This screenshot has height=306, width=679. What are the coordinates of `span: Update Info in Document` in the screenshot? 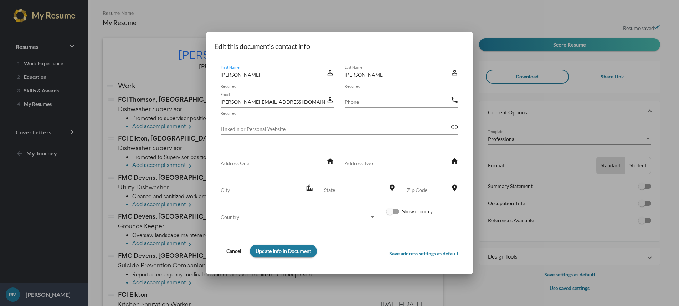 It's located at (283, 251).